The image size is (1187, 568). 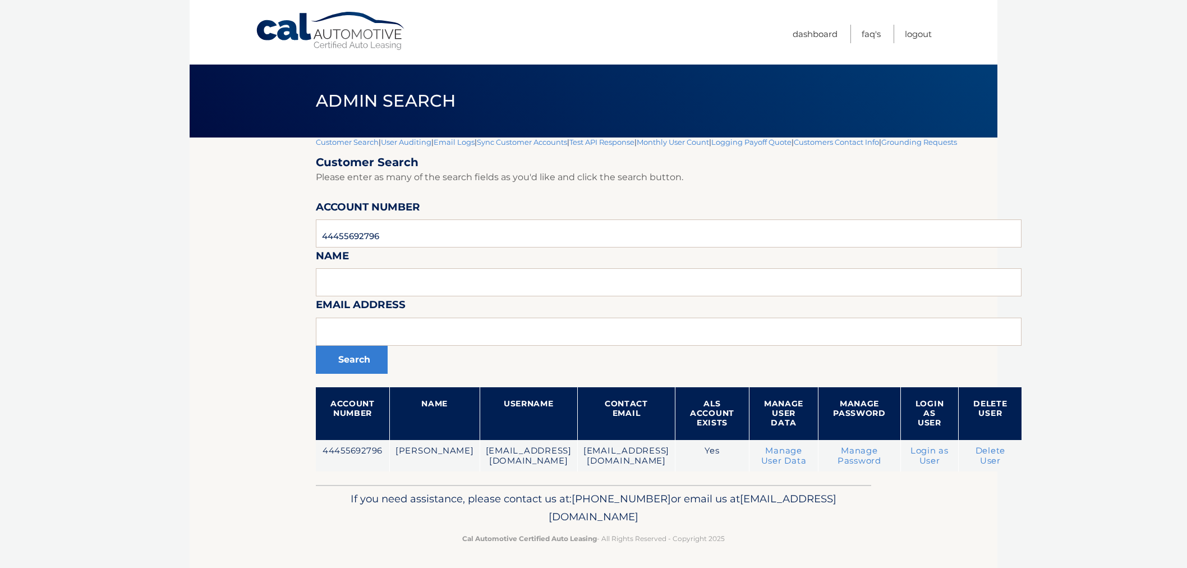 What do you see at coordinates (918, 34) in the screenshot?
I see `a: Logout` at bounding box center [918, 34].